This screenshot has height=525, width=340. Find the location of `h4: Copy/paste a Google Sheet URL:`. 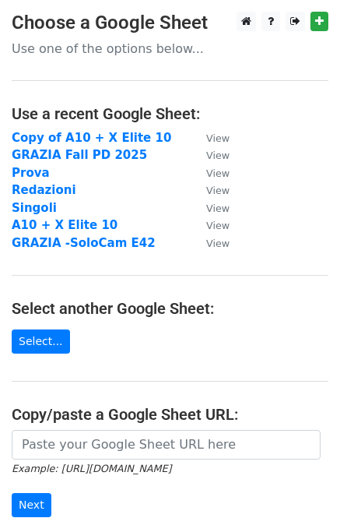

h4: Copy/paste a Google Sheet URL: is located at coordinates (170, 414).